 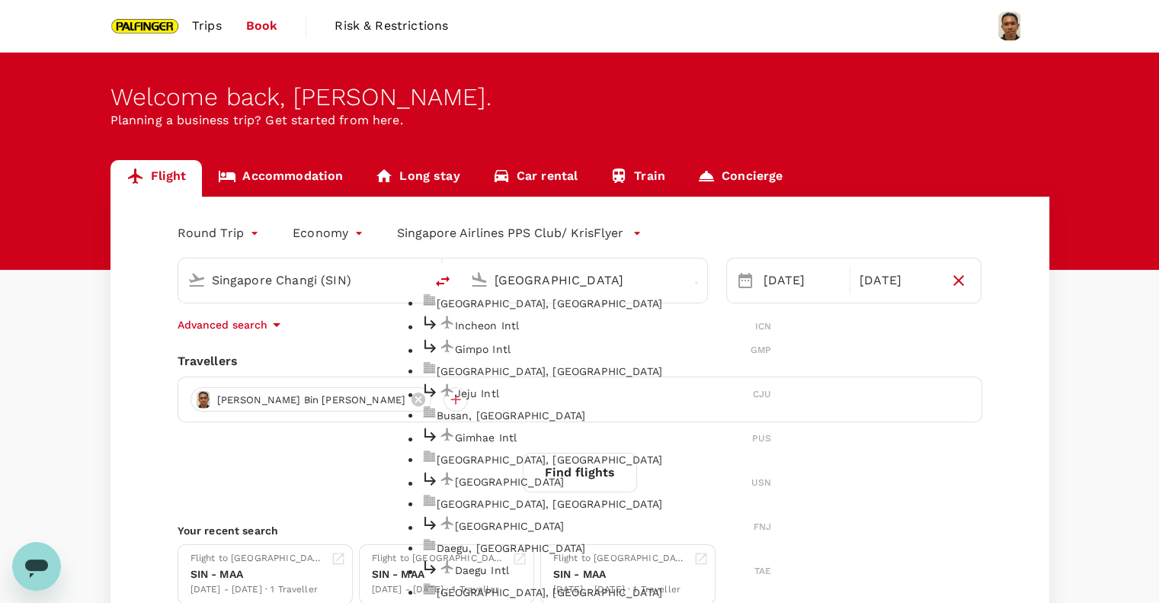 What do you see at coordinates (761, 438) in the screenshot?
I see `span: PUS` at bounding box center [761, 438].